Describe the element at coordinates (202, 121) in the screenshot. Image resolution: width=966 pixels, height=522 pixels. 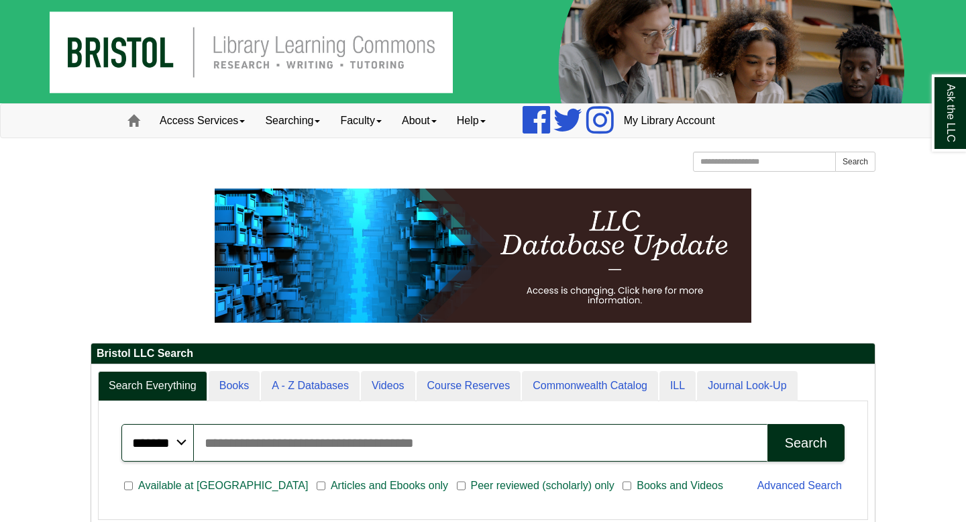
I see `a: Access Services` at that location.